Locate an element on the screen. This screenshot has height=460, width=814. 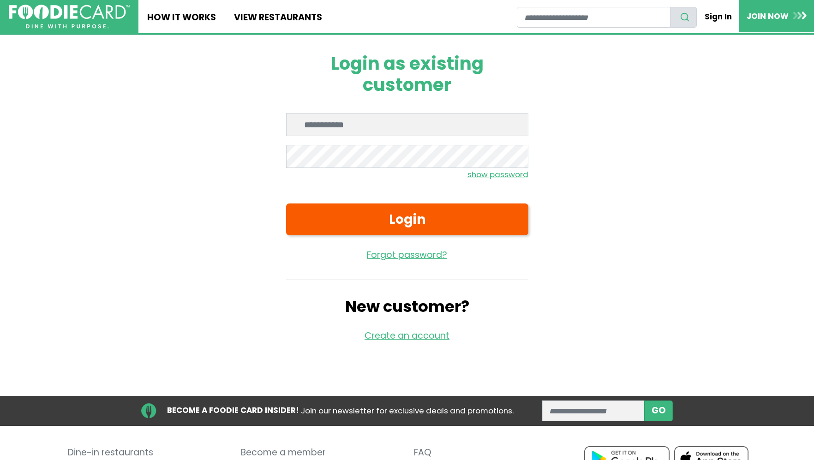
span: Join our newsletter for exclusive deals and promotions. is located at coordinates (407, 411).